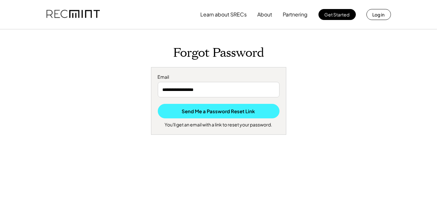 The height and width of the screenshot is (199, 437). What do you see at coordinates (219, 111) in the screenshot?
I see `button: Send Me a Password Reset Link` at bounding box center [219, 111].